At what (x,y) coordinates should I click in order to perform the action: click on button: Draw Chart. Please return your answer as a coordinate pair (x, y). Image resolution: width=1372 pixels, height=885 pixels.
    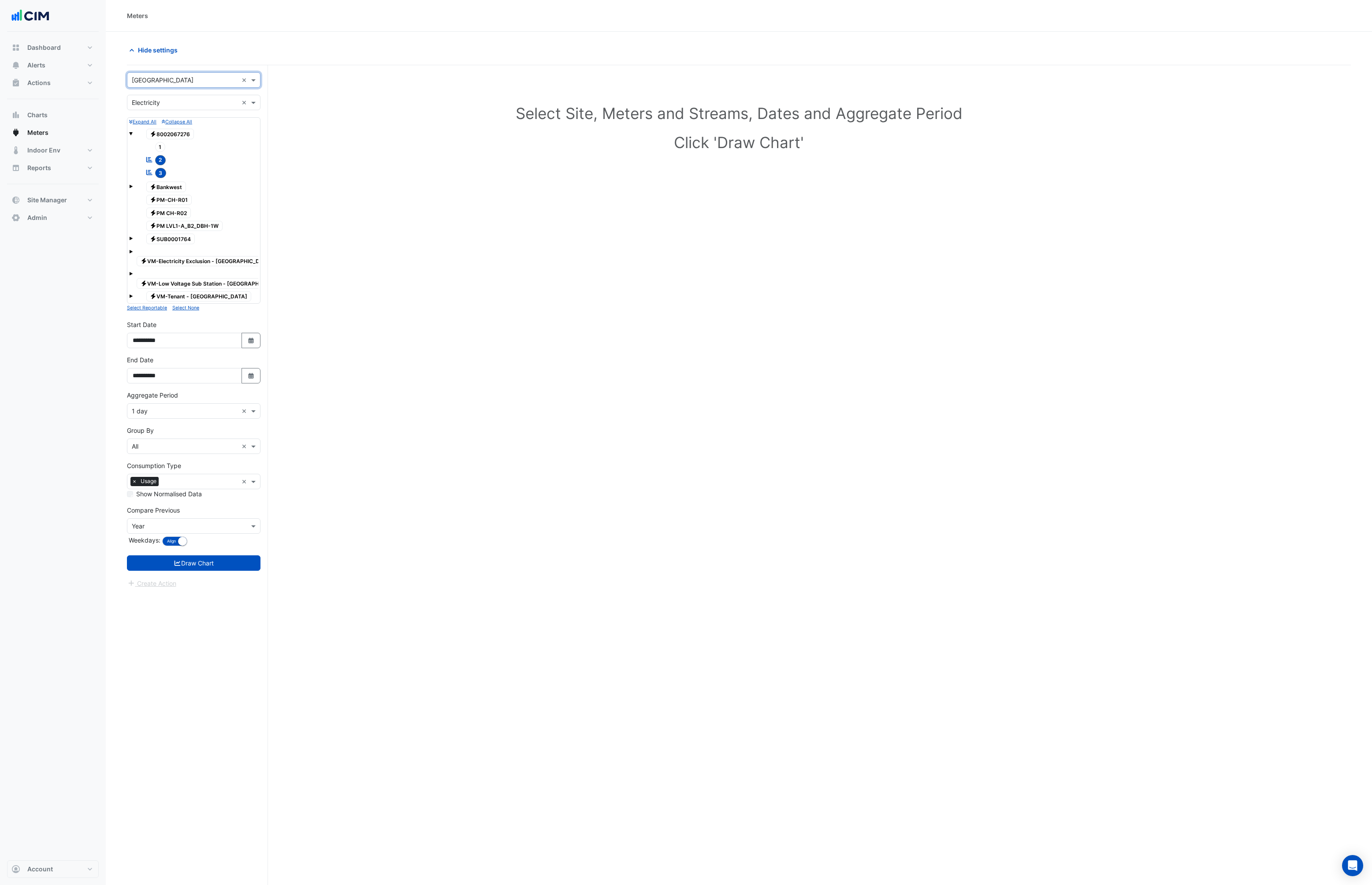
    Looking at the image, I should click on (193, 563).